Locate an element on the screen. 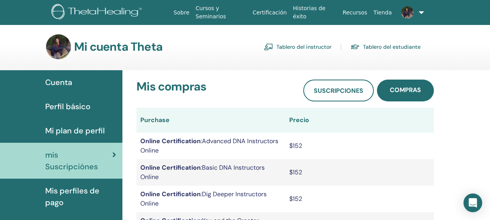  td: : Basic DNA Instructors Online is located at coordinates (210, 172).